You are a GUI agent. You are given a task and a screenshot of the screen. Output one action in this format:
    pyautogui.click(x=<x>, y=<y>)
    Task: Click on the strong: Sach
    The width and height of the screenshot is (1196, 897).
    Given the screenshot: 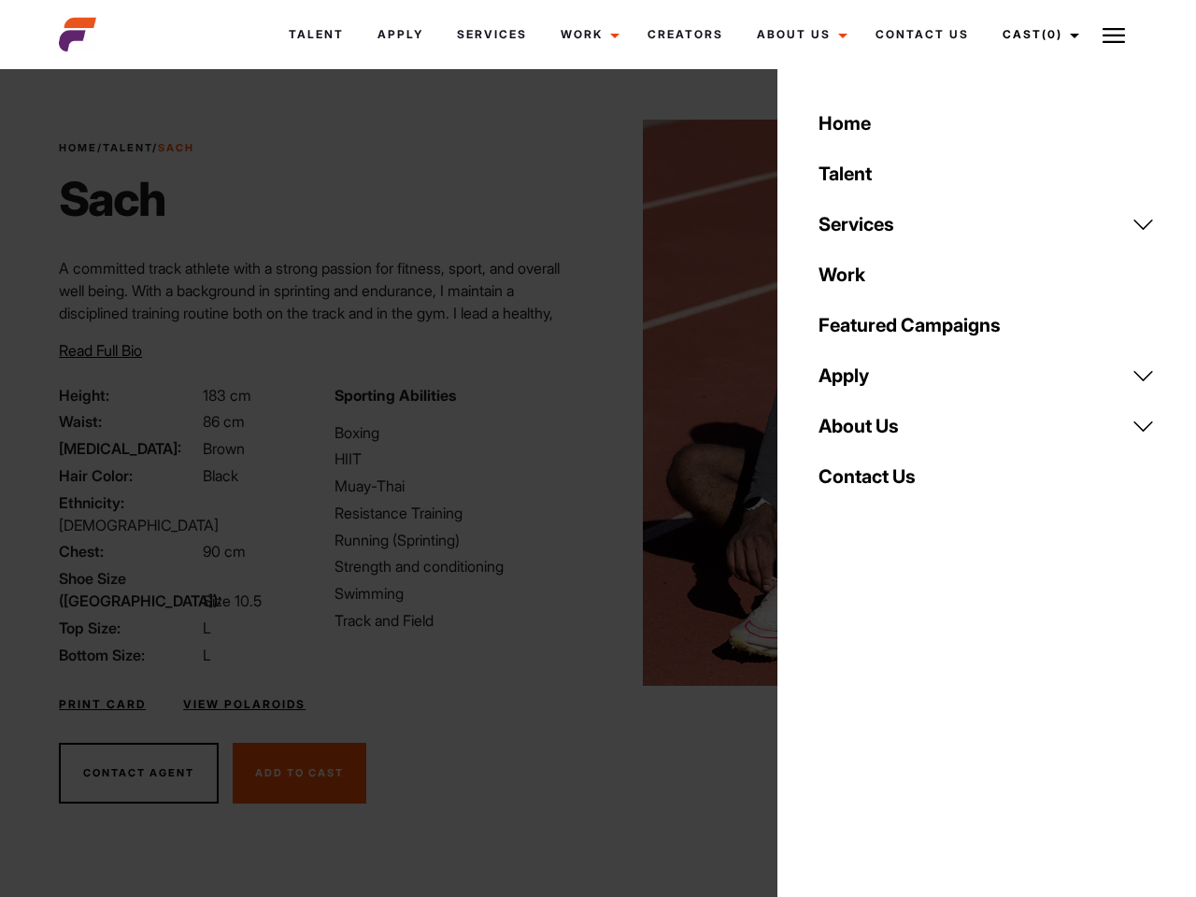 What is the action you would take?
    pyautogui.click(x=176, y=148)
    